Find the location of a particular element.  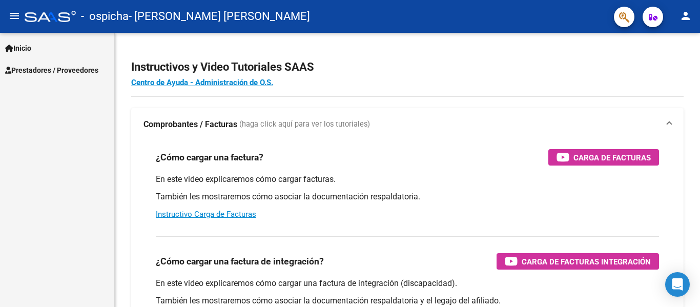

span: Prestadores / Proveedores is located at coordinates (52, 70).